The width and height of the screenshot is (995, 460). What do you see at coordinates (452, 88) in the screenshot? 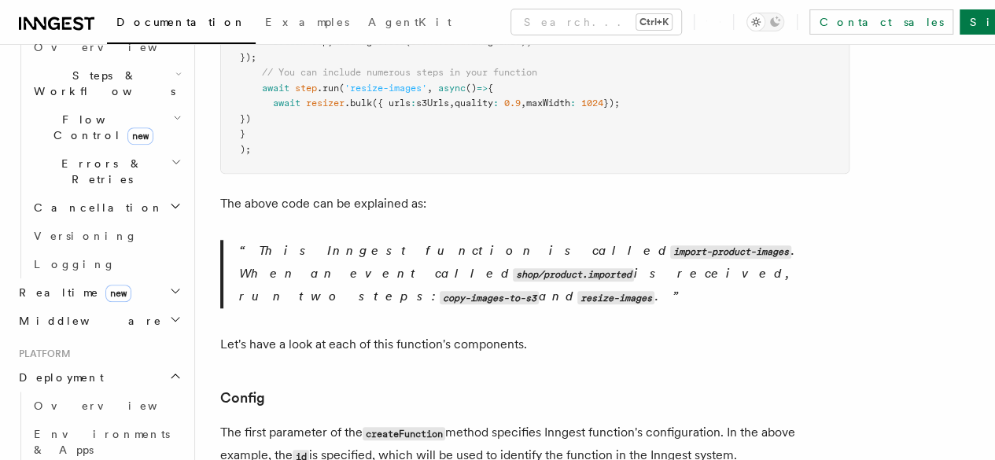
I see `span: async` at bounding box center [452, 88].